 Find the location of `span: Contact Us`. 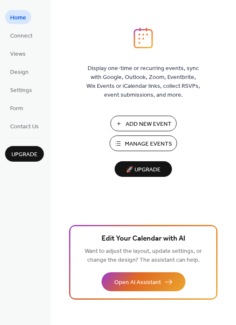

span: Contact Us is located at coordinates (24, 127).